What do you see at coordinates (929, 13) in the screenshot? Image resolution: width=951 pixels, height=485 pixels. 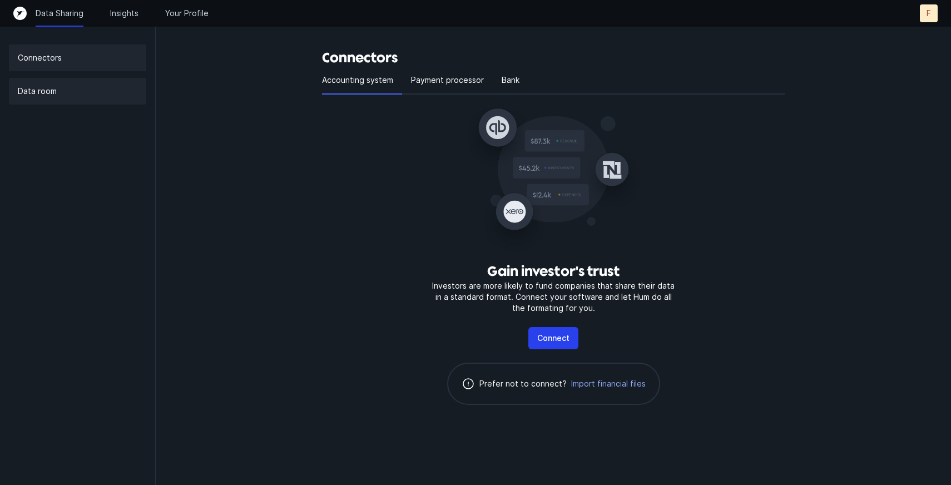 I see `button: F` at bounding box center [929, 13].